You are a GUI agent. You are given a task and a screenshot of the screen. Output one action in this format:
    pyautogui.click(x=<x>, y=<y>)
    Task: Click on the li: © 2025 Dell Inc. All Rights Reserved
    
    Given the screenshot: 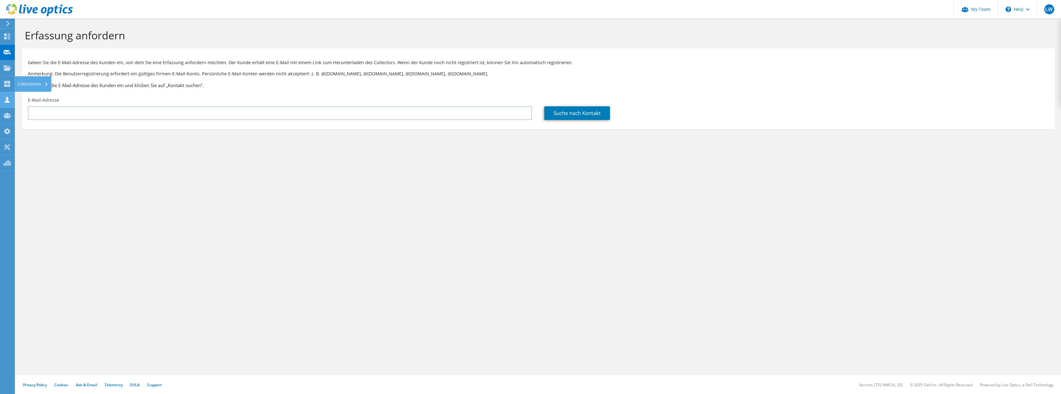 What is the action you would take?
    pyautogui.click(x=941, y=384)
    